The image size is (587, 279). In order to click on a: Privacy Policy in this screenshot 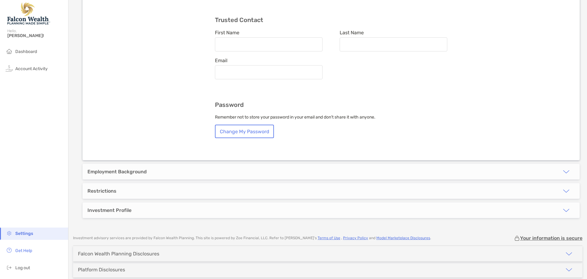, I will do `click(356, 238)`.